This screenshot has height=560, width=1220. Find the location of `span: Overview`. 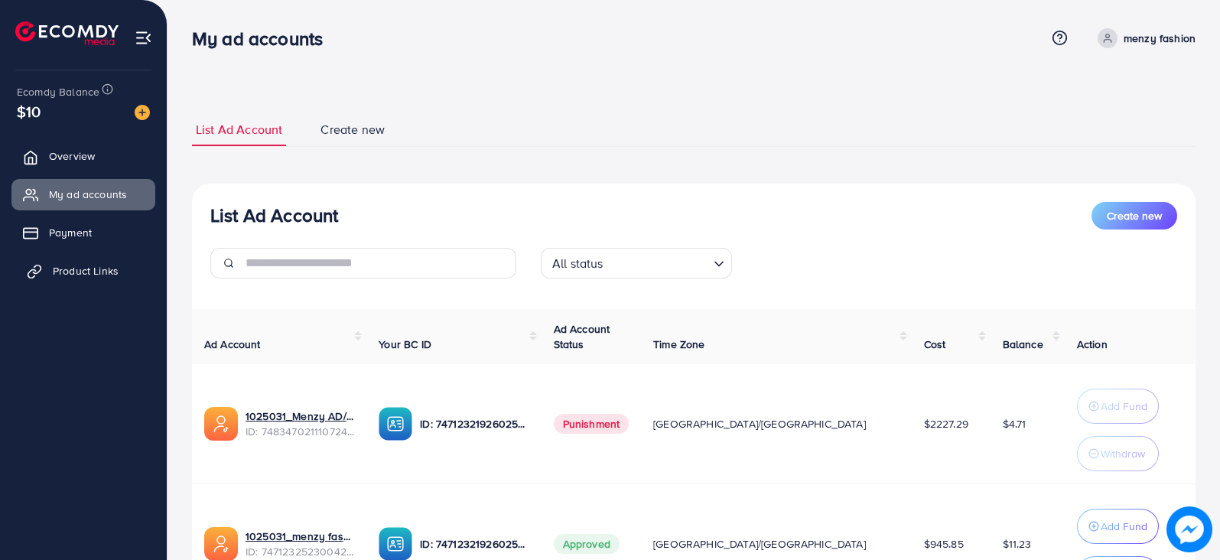

span: Overview is located at coordinates (72, 156).